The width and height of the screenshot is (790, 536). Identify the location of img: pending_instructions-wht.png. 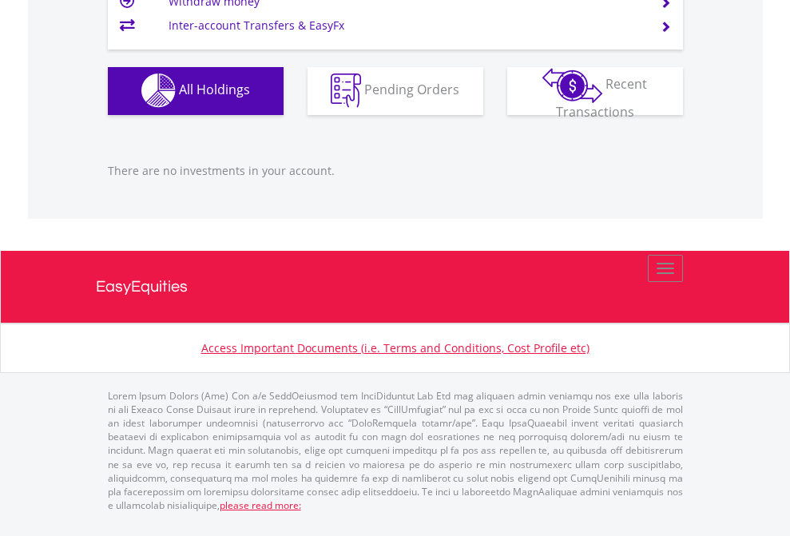
(346, 90).